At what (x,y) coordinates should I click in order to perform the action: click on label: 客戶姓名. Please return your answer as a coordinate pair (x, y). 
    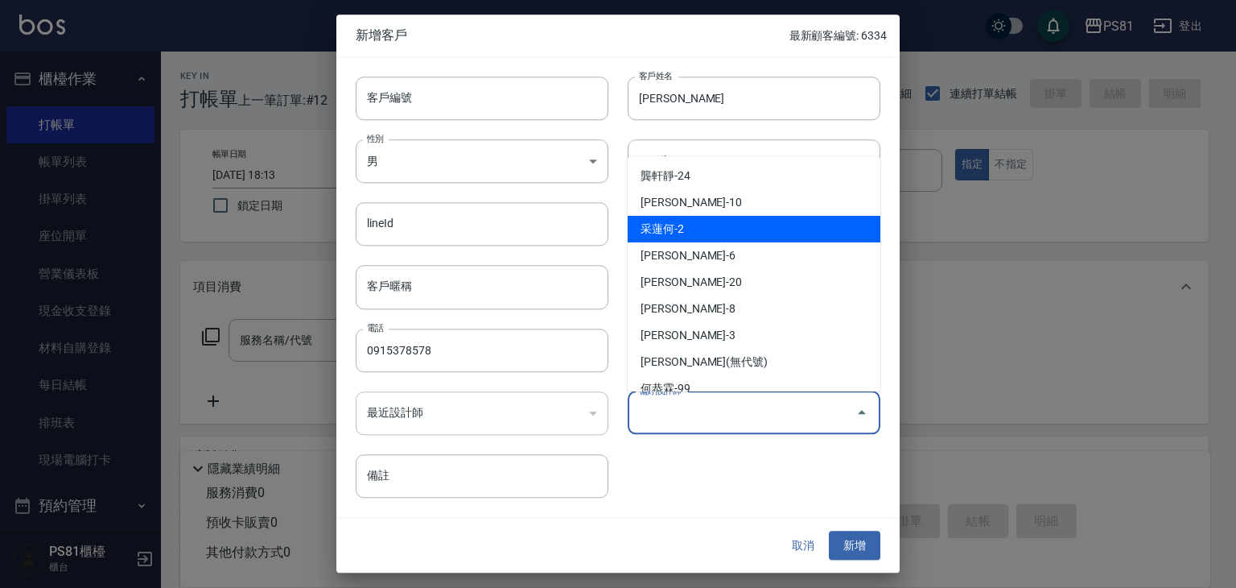
    Looking at the image, I should click on (656, 75).